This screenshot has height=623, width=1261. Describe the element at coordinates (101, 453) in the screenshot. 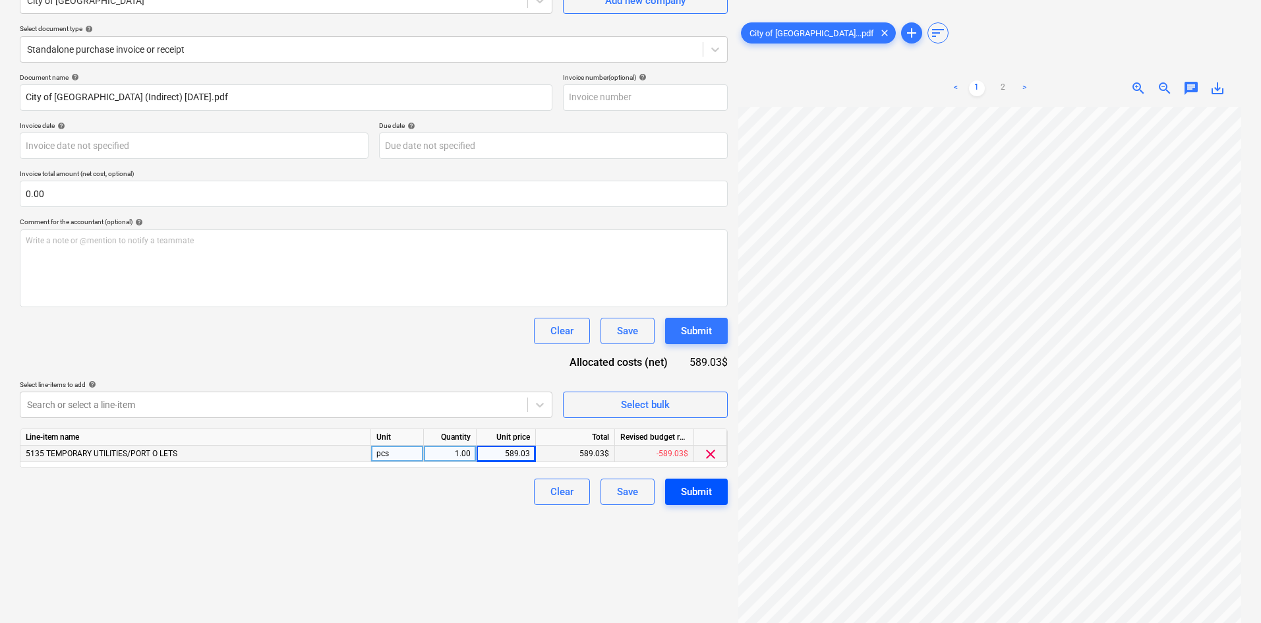

I see `span: 5135 TEMPORARY UTILITIES/PORT O LETS` at that location.